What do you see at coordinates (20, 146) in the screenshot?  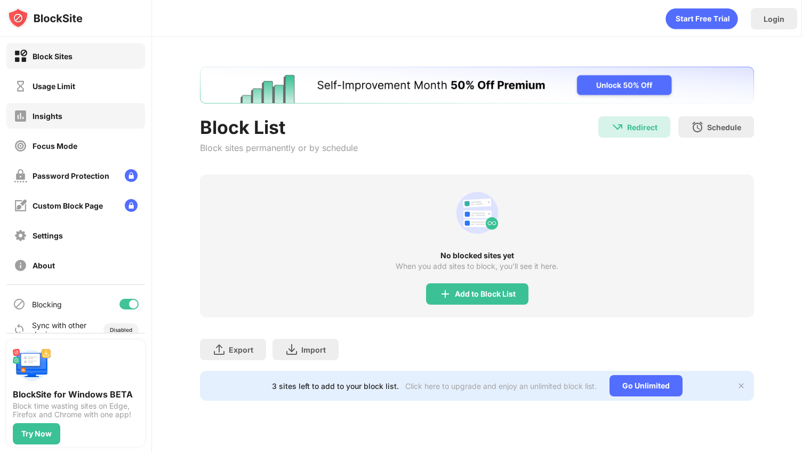 I see `img: focus-off.svg` at bounding box center [20, 146].